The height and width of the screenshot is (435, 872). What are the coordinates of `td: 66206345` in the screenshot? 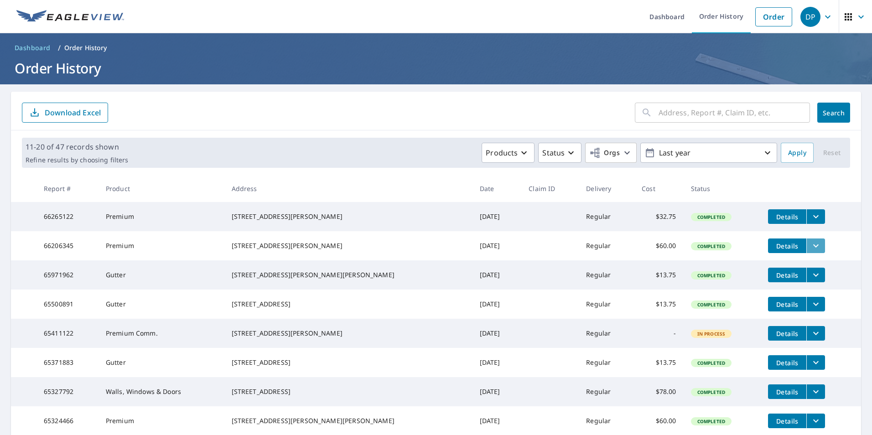 It's located at (67, 246).